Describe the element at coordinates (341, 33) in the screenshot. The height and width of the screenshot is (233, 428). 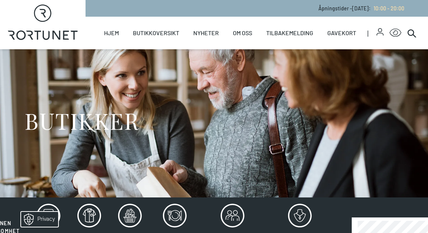
I see `a: Gavekort` at that location.